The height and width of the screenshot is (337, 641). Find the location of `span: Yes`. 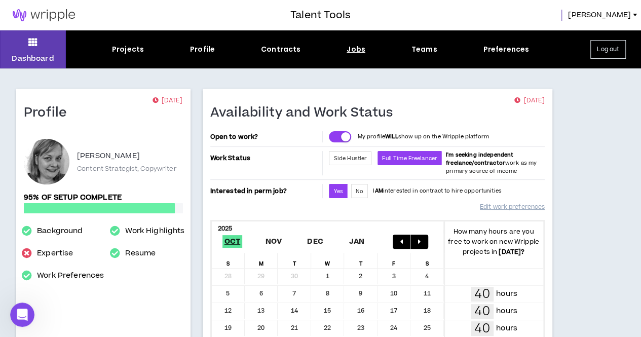

span: Yes is located at coordinates (338, 191).